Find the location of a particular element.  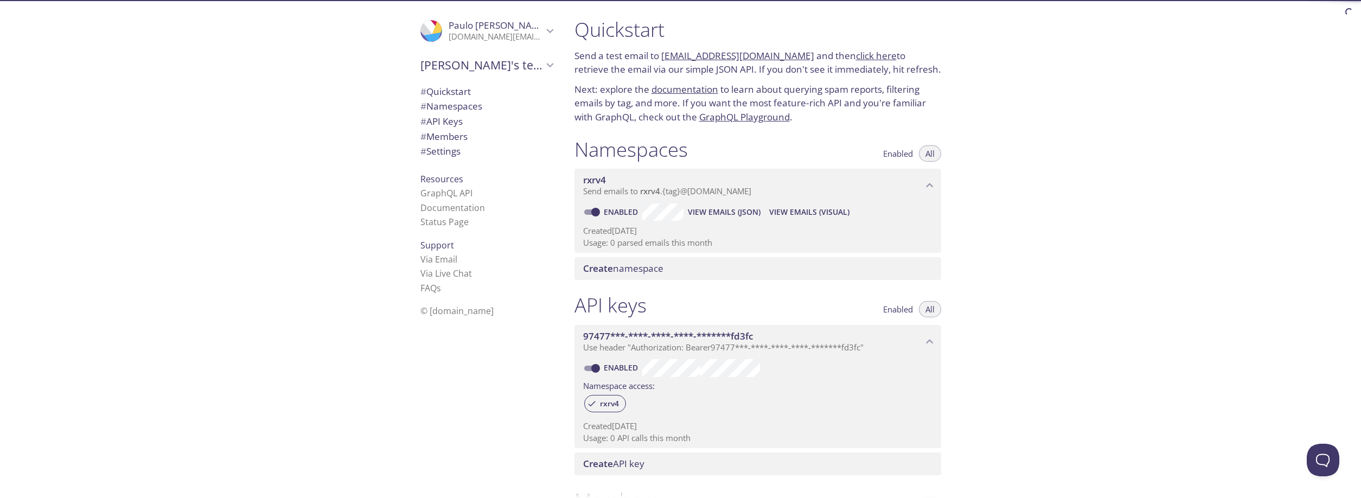

button: View Emails (JSON) is located at coordinates (724, 212).